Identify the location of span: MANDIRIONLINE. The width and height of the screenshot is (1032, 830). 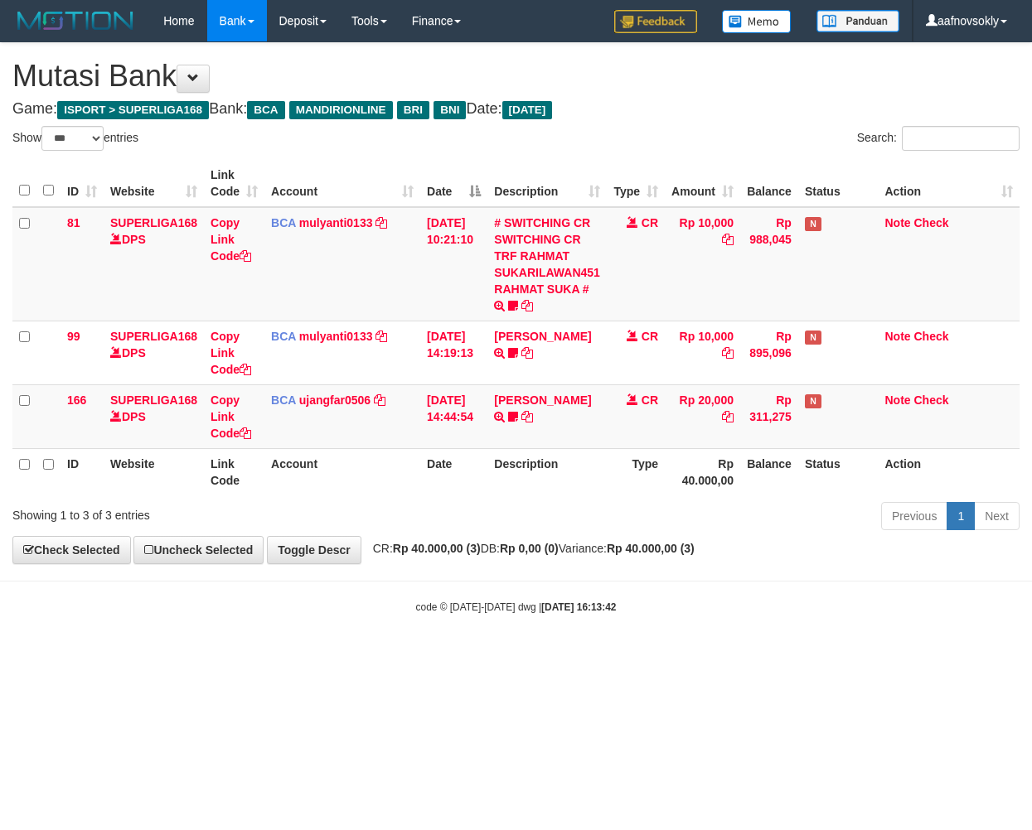
(341, 110).